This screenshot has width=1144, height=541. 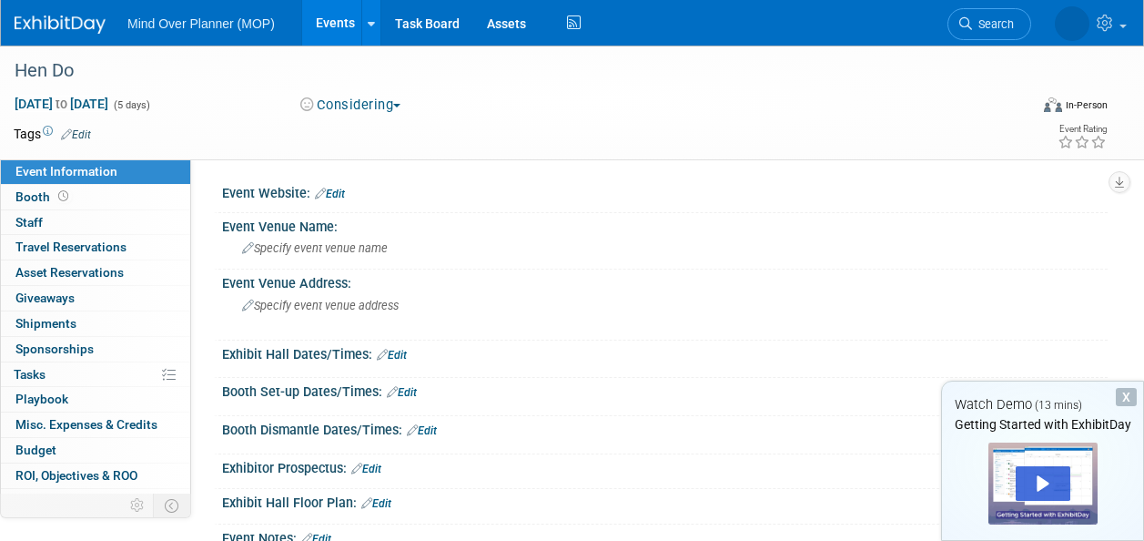 What do you see at coordinates (1042, 424) in the screenshot?
I see `div: Getting Started with ExhibitDay` at bounding box center [1042, 424].